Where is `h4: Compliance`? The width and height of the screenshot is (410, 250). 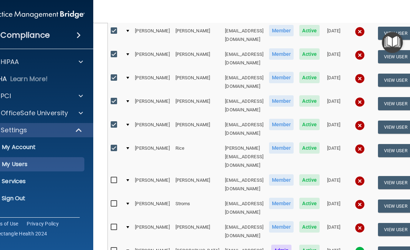
h4: Compliance is located at coordinates (25, 35).